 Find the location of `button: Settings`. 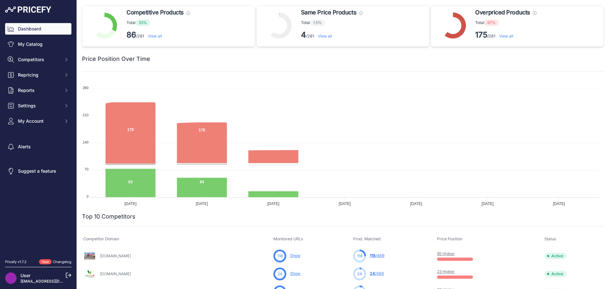

button: Settings is located at coordinates (38, 106).